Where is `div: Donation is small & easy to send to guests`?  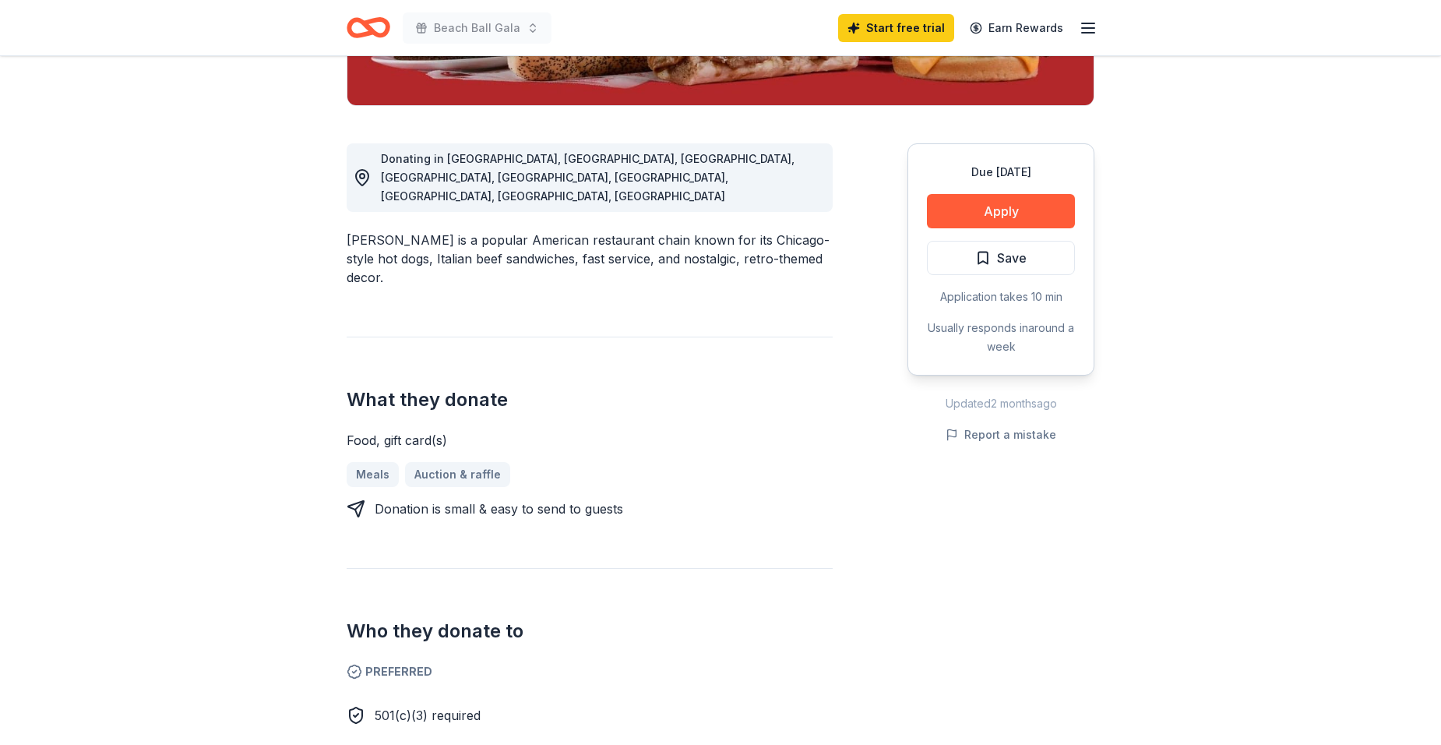
div: Donation is small & easy to send to guests is located at coordinates (498, 509).